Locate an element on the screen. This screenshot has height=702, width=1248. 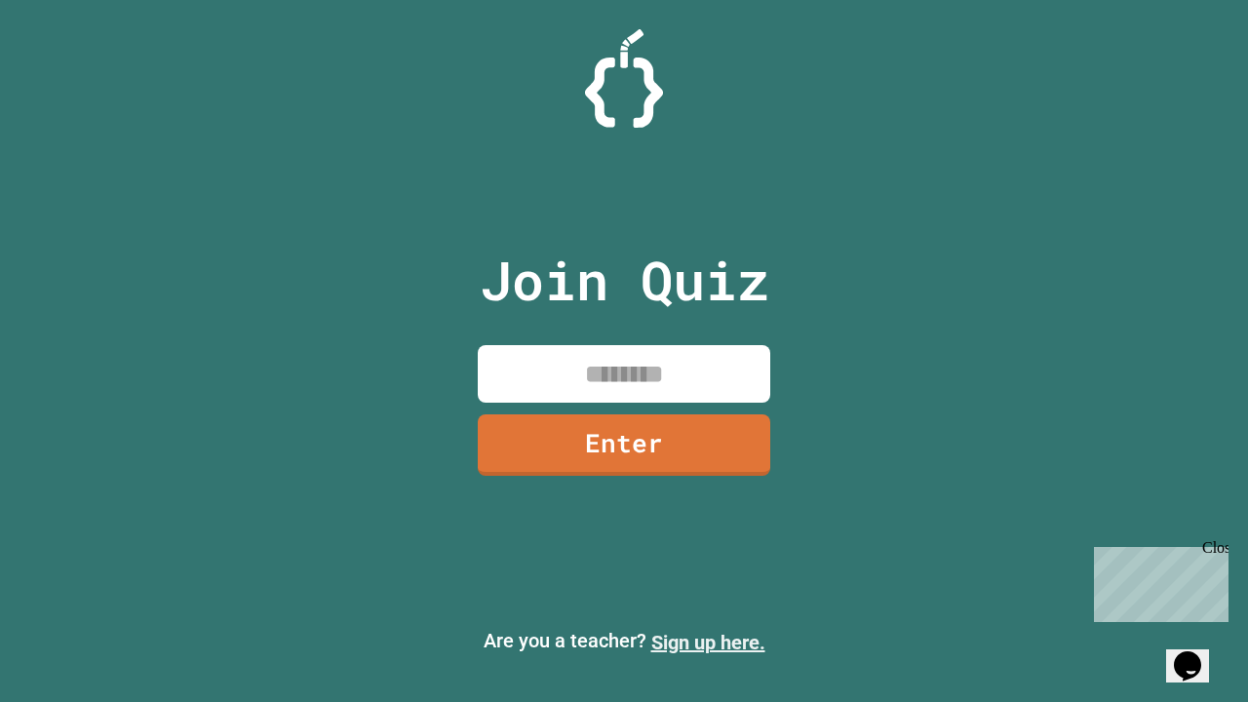
a: Sign up here. is located at coordinates (708, 642).